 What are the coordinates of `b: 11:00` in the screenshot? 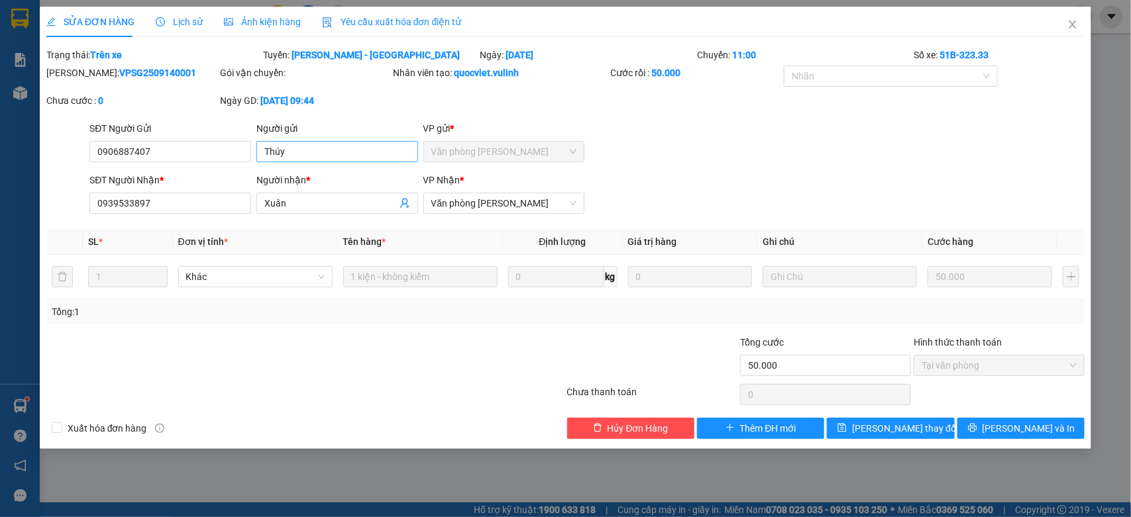 It's located at (744, 55).